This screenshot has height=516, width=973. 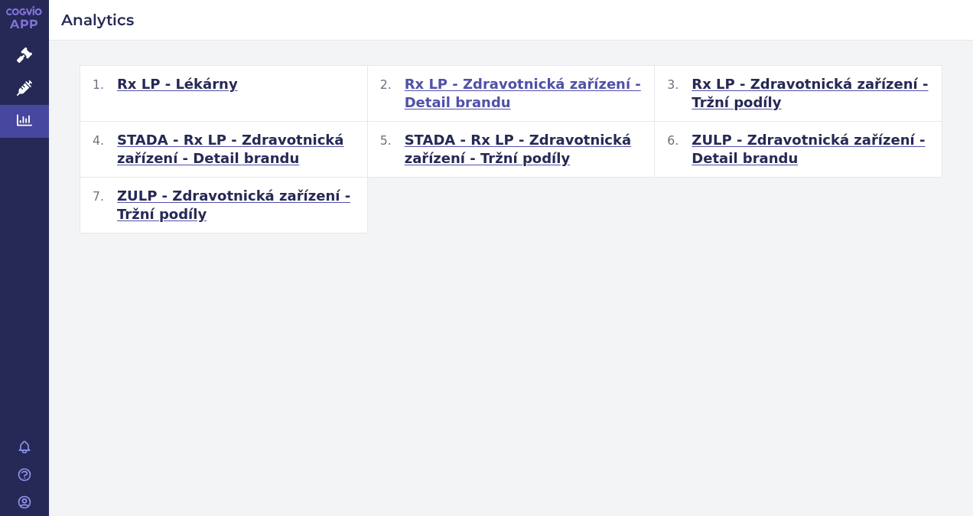 What do you see at coordinates (224, 205) in the screenshot?
I see `button: ZULP - Zdravotnická zařízení - Tržní podíly` at bounding box center [224, 205].